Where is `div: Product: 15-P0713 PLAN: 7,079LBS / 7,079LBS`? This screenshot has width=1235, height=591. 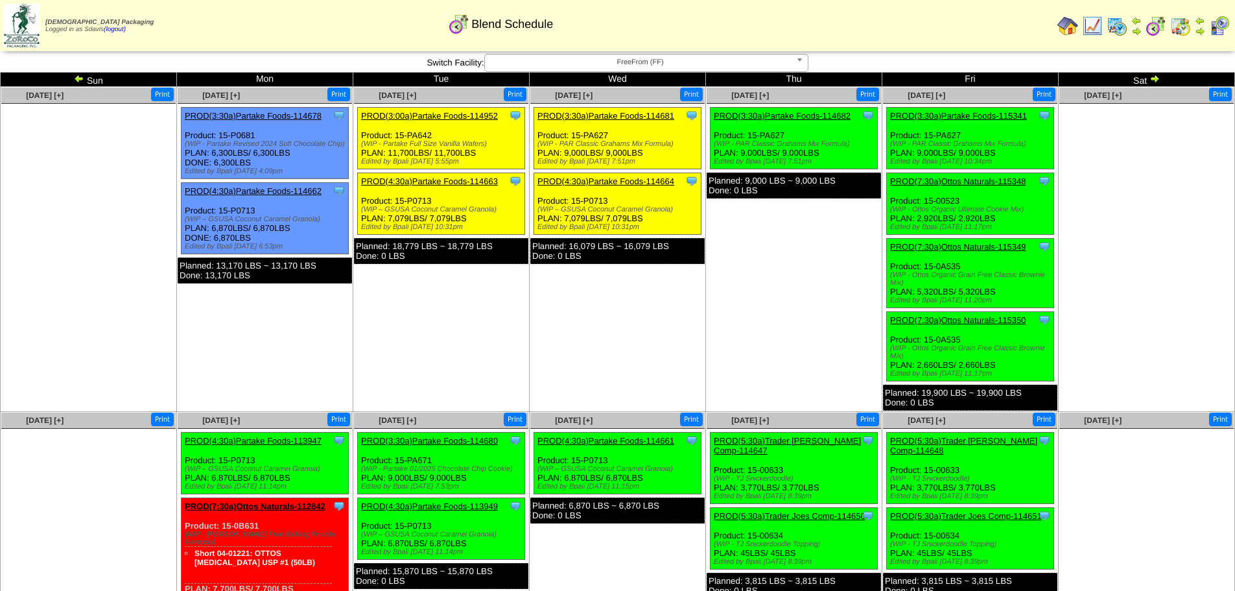 div: Product: 15-P0713 PLAN: 7,079LBS / 7,079LBS is located at coordinates (442, 204).